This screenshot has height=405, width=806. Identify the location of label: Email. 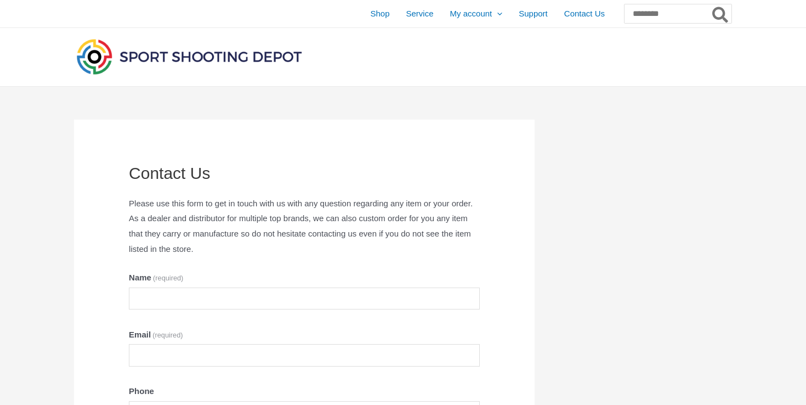
(304, 335).